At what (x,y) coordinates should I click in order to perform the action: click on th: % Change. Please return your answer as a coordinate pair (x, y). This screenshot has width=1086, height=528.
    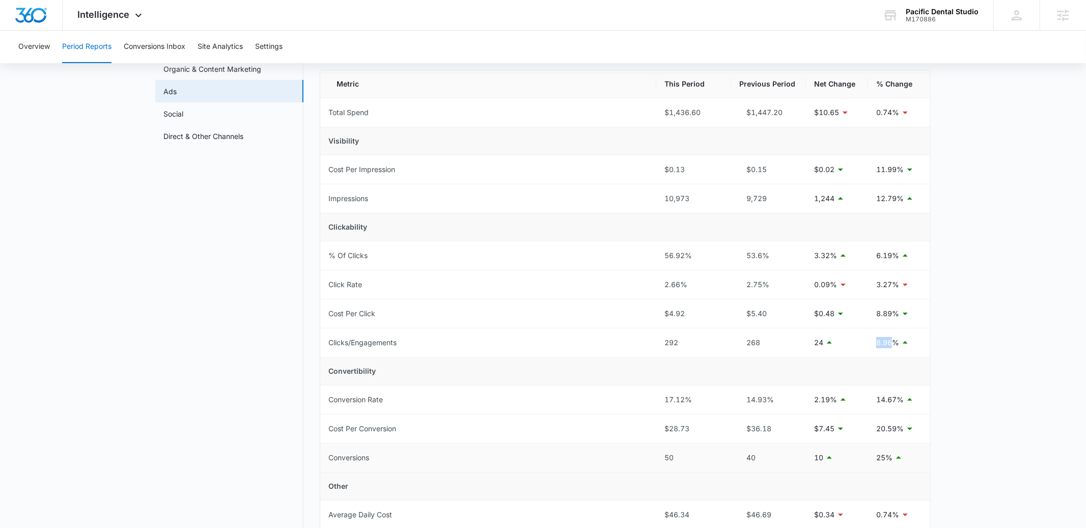
    Looking at the image, I should click on (899, 84).